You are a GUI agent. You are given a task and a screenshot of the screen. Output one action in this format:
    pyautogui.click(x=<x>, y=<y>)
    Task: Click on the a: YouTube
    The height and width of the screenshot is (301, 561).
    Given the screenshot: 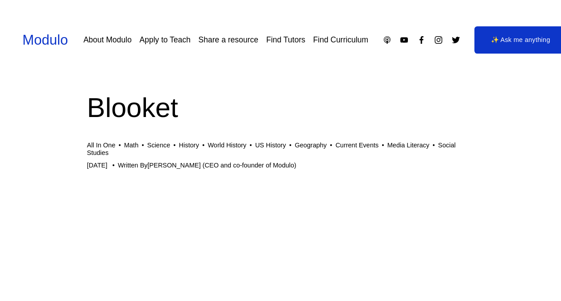 What is the action you would take?
    pyautogui.click(x=404, y=40)
    